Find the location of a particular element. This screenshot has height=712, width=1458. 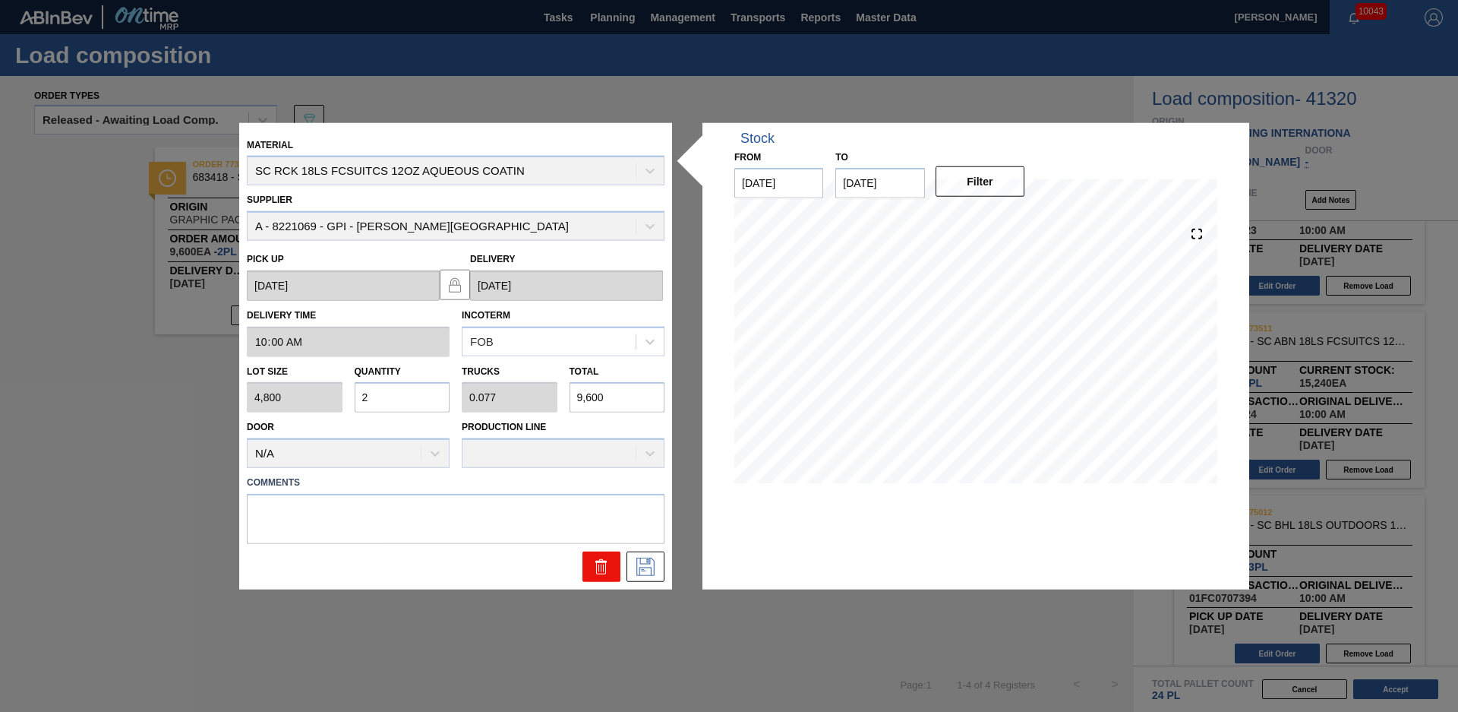

label: Lot size is located at coordinates (295, 371).